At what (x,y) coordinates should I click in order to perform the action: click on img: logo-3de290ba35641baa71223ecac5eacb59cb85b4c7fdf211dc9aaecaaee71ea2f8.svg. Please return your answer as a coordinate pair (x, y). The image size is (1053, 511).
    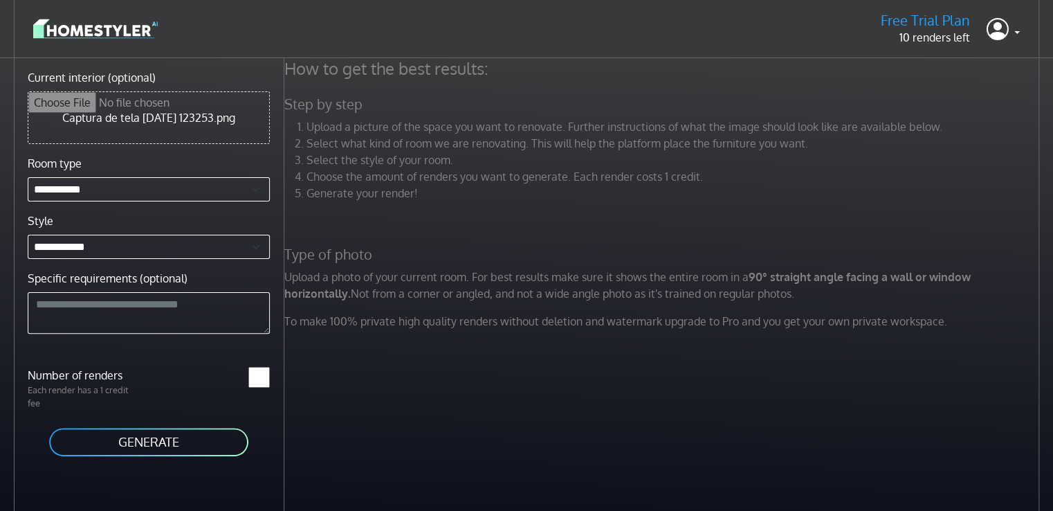
    Looking at the image, I should click on (95, 28).